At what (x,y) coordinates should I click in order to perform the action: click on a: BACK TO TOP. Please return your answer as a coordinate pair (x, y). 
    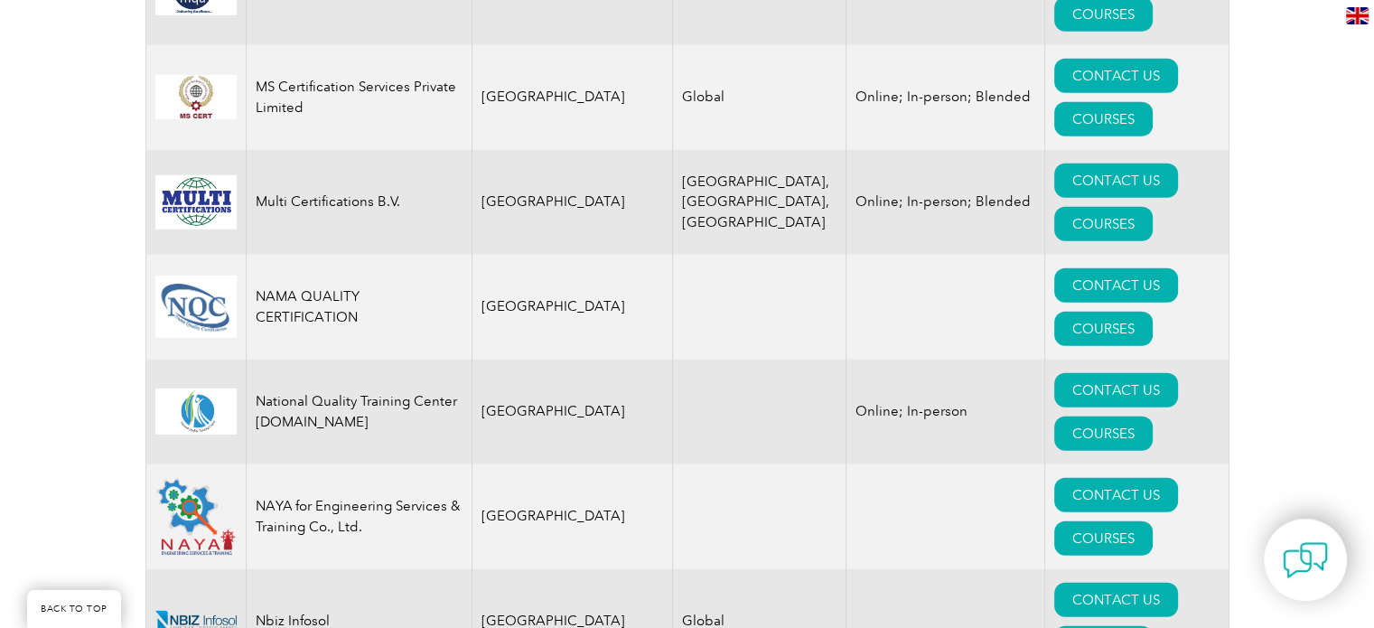
    Looking at the image, I should click on (74, 609).